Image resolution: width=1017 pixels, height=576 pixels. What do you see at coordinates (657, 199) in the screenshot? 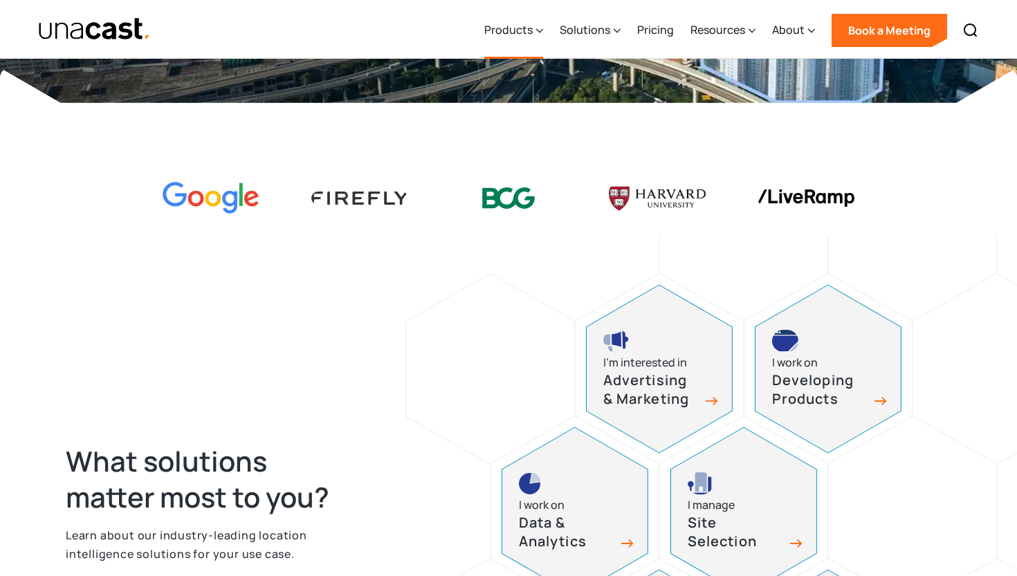
I see `img: Harvard U logo` at bounding box center [657, 199].